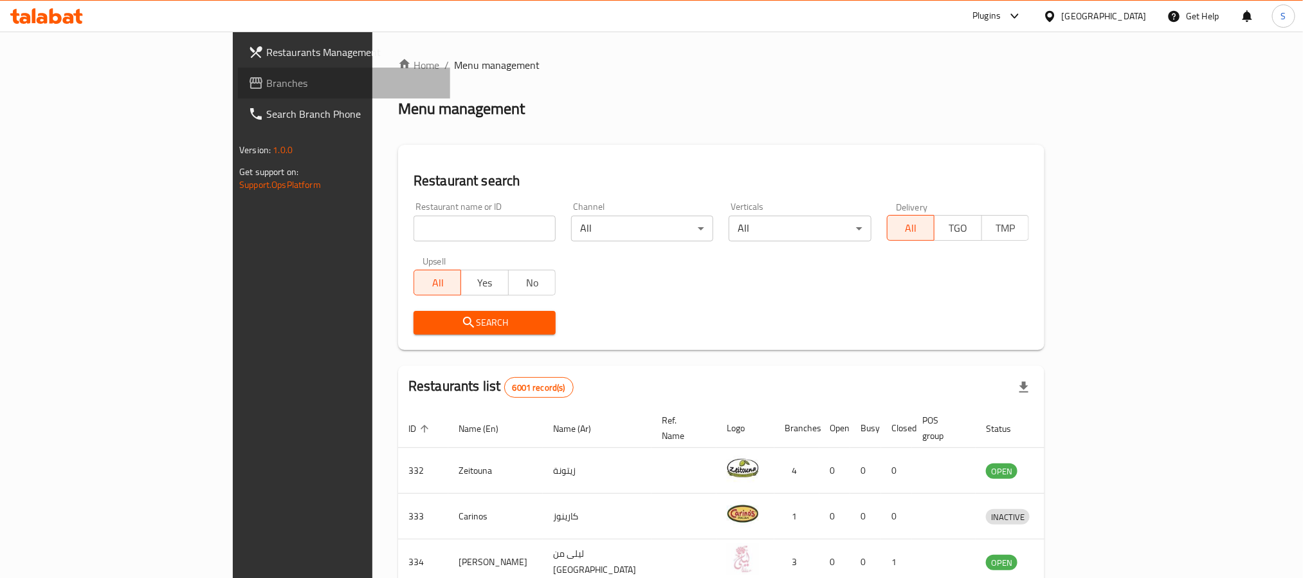 The image size is (1303, 578). What do you see at coordinates (958, 228) in the screenshot?
I see `span: TGO` at bounding box center [958, 228].